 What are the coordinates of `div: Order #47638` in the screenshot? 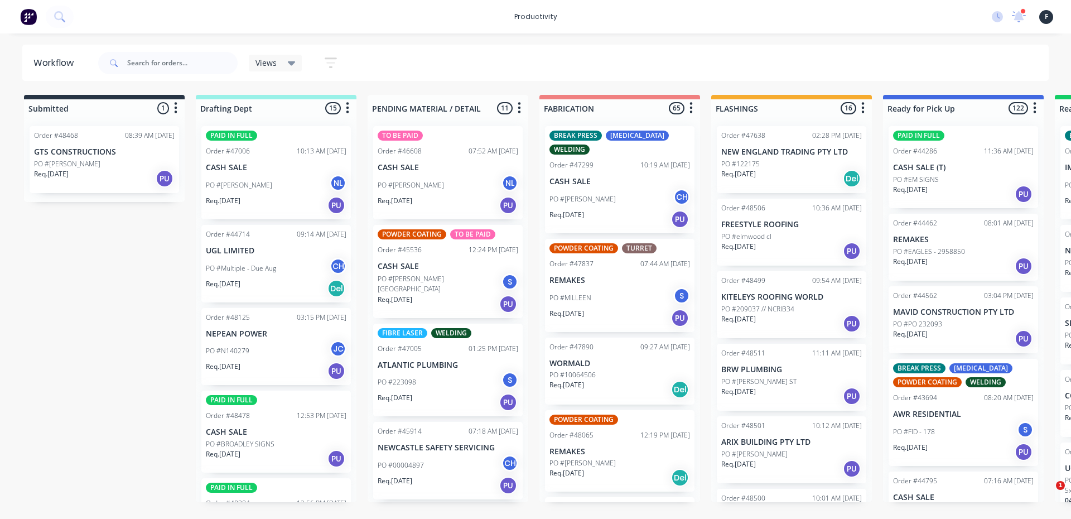 It's located at (743, 136).